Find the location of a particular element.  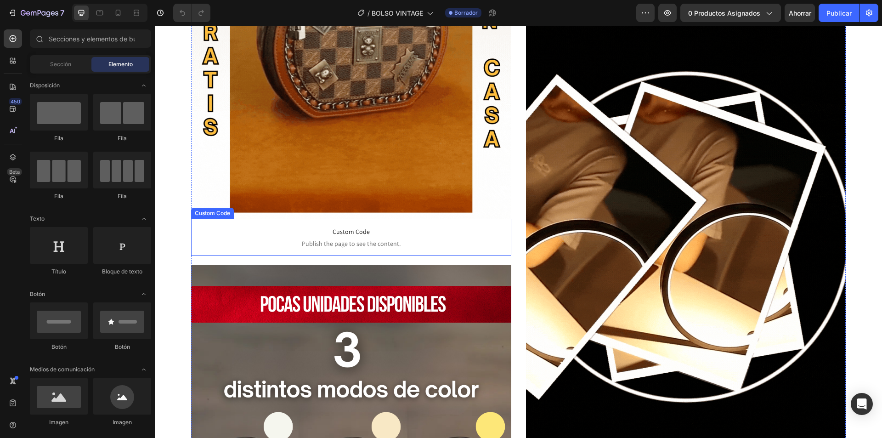

font: Sección is located at coordinates (61, 64).